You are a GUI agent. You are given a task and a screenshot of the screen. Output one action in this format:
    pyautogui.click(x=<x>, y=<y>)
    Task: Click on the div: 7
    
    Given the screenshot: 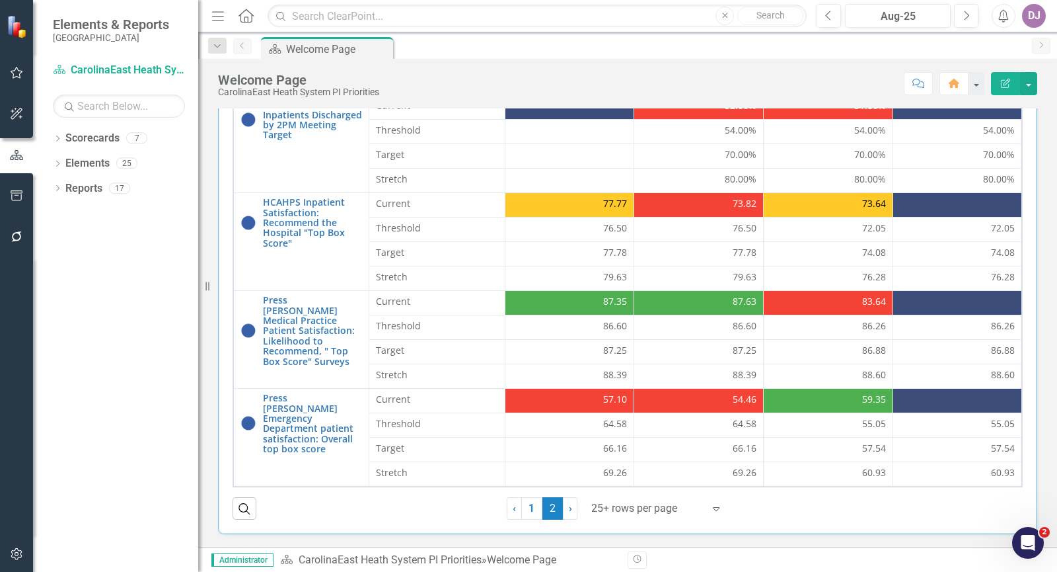 What is the action you would take?
    pyautogui.click(x=137, y=138)
    